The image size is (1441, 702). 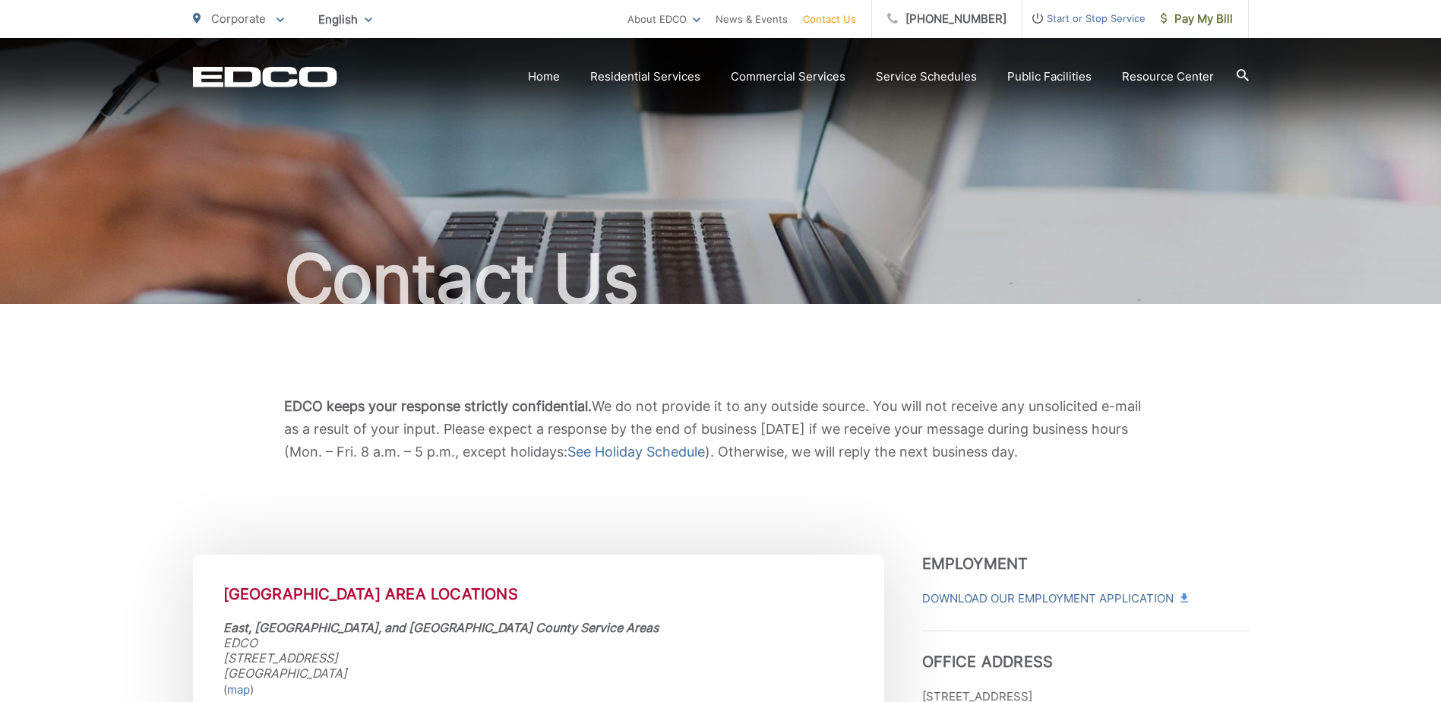 What do you see at coordinates (752, 19) in the screenshot?
I see `a: News & Events` at bounding box center [752, 19].